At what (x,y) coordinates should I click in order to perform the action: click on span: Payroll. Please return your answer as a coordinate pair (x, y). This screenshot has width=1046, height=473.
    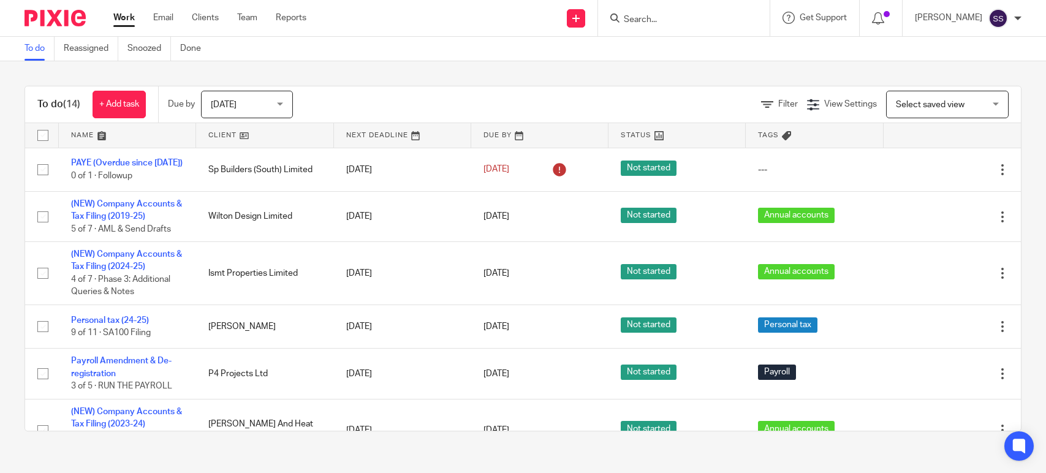
    Looking at the image, I should click on (777, 372).